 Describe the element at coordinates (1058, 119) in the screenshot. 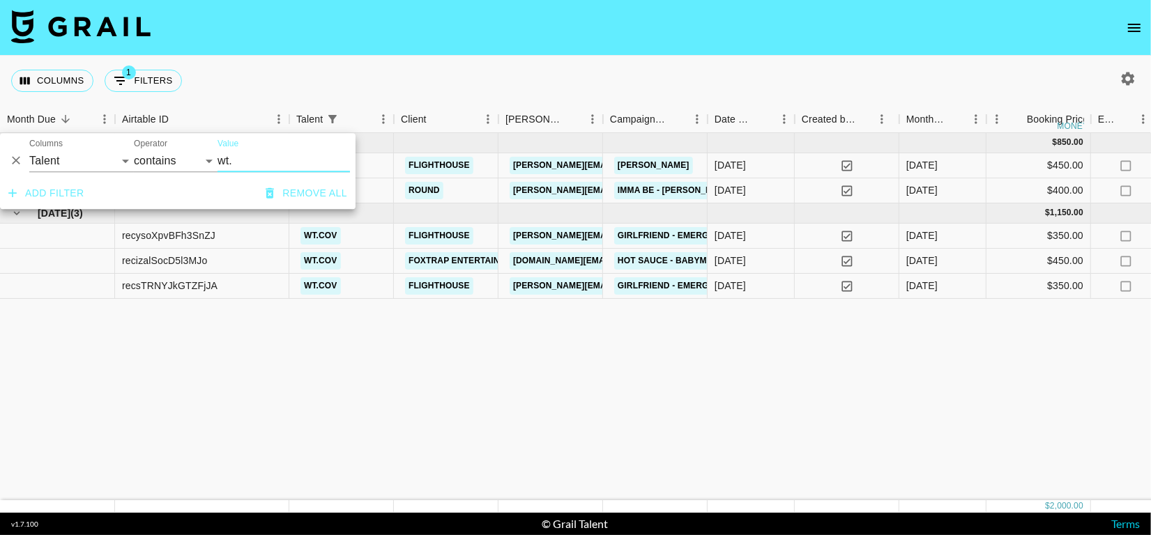

I see `div: Booking Price` at that location.